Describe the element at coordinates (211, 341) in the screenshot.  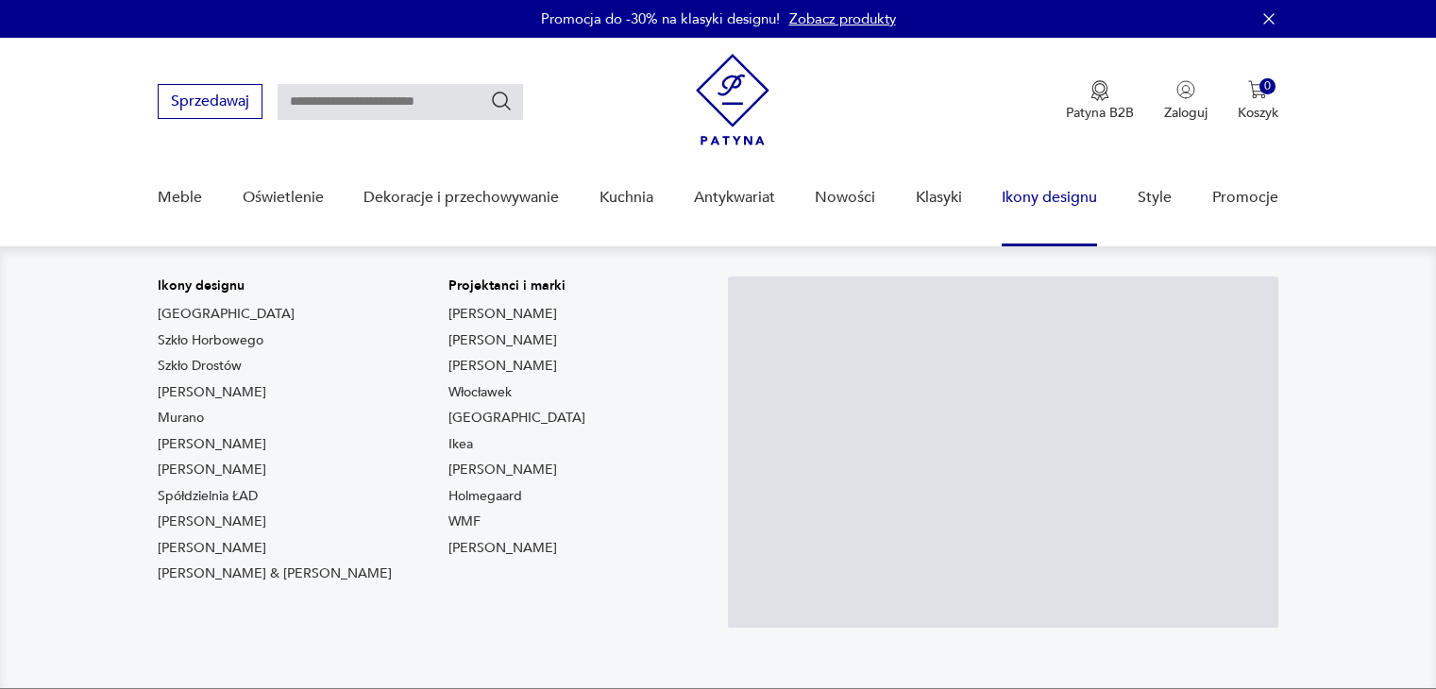
I see `a: Szkło Horbowego` at that location.